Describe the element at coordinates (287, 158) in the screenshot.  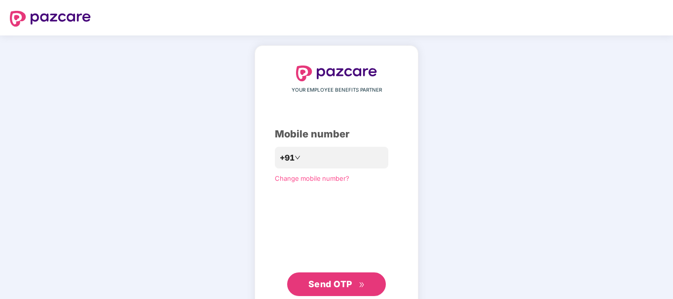
I see `span: +91` at that location.